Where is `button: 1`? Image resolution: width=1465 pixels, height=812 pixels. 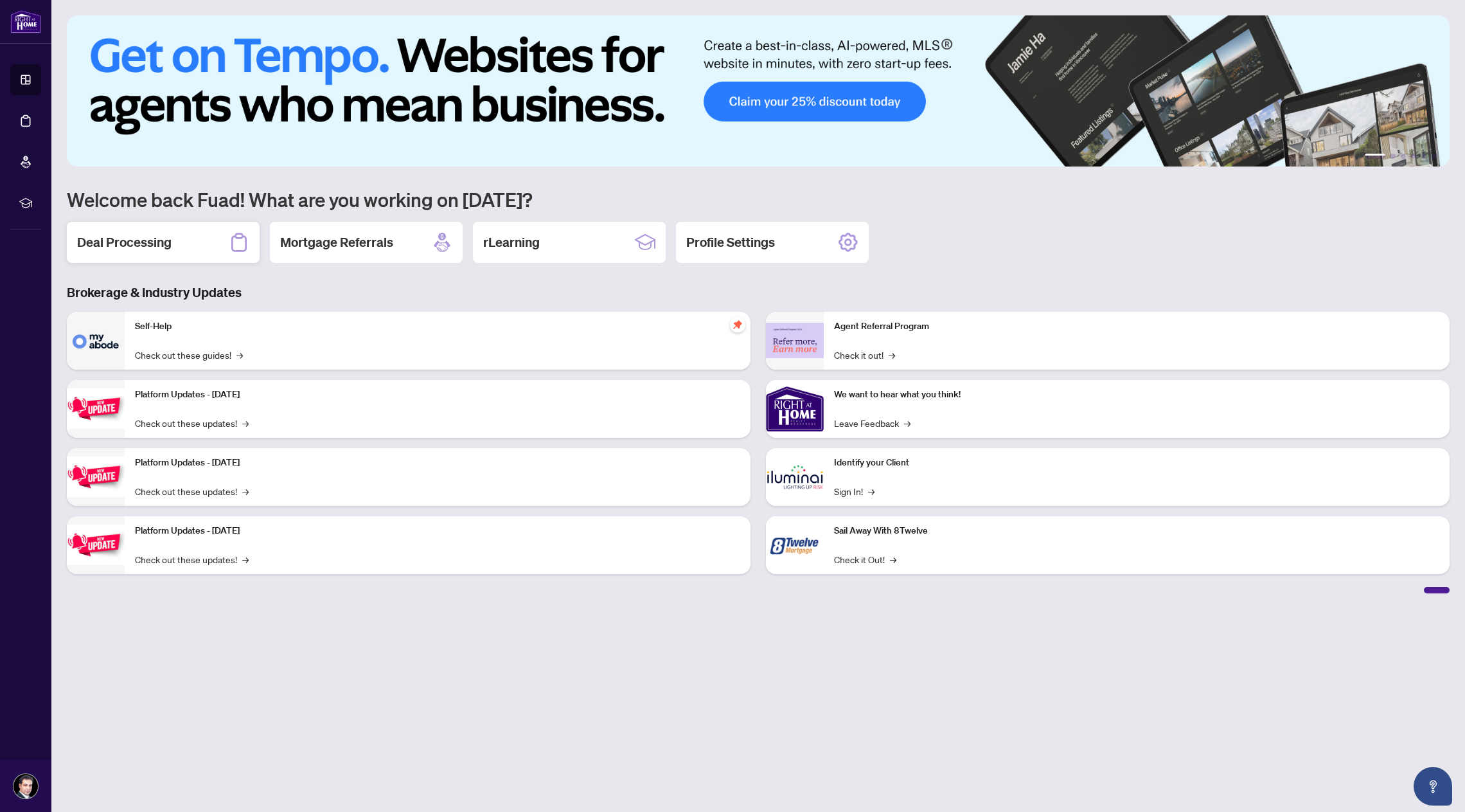 button: 1 is located at coordinates (1375, 156).